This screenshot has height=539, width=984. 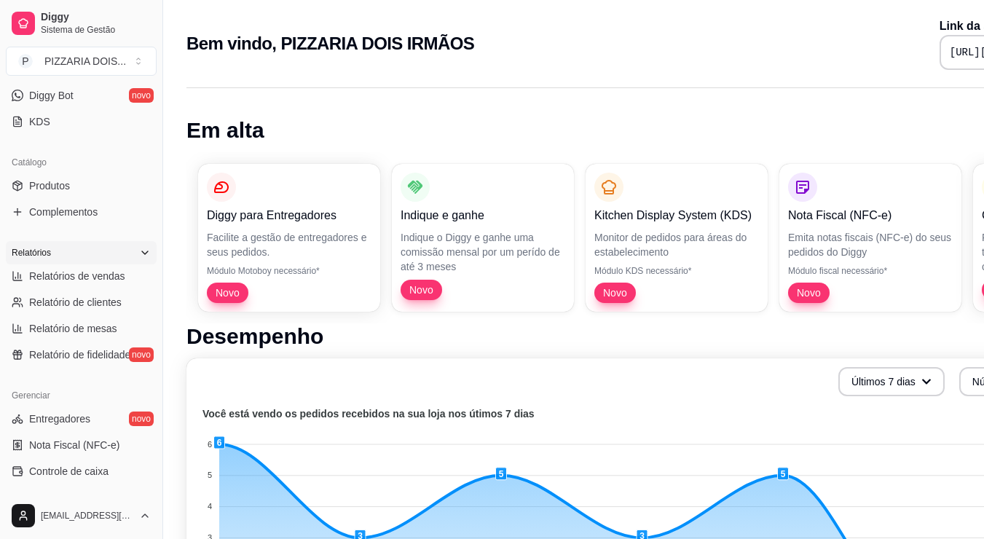 I want to click on span: Relatório de clientes, so click(x=75, y=302).